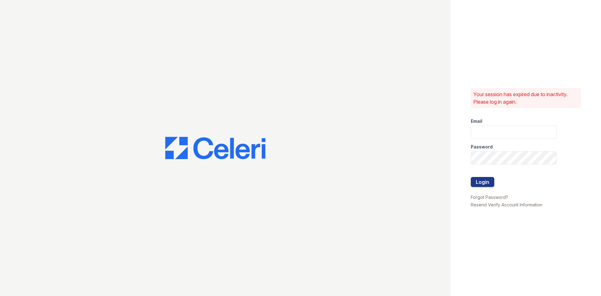 The width and height of the screenshot is (601, 296). What do you see at coordinates (489, 197) in the screenshot?
I see `a: Forgot Password?` at bounding box center [489, 197].